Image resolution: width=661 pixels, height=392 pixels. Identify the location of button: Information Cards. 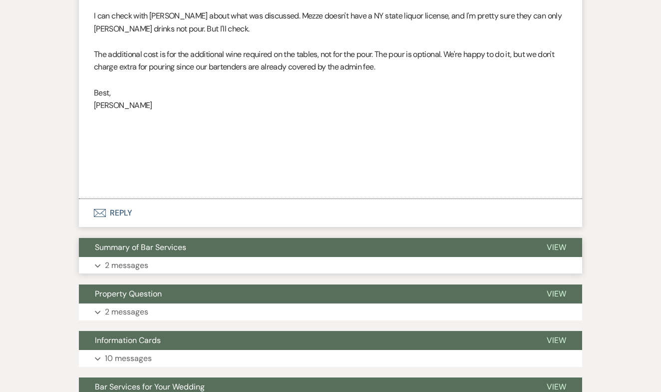
(305, 340).